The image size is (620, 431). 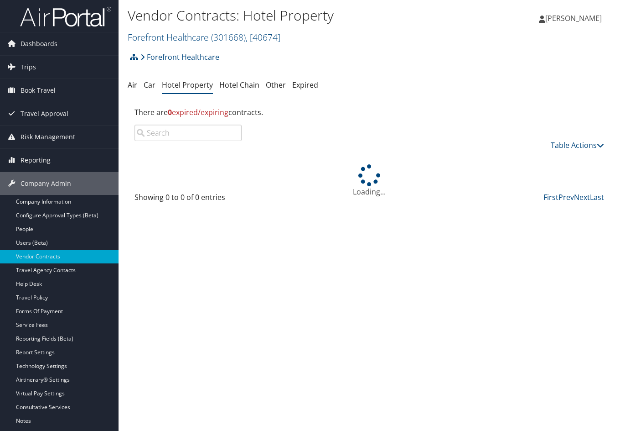 What do you see at coordinates (38, 90) in the screenshot?
I see `span: Book Travel` at bounding box center [38, 90].